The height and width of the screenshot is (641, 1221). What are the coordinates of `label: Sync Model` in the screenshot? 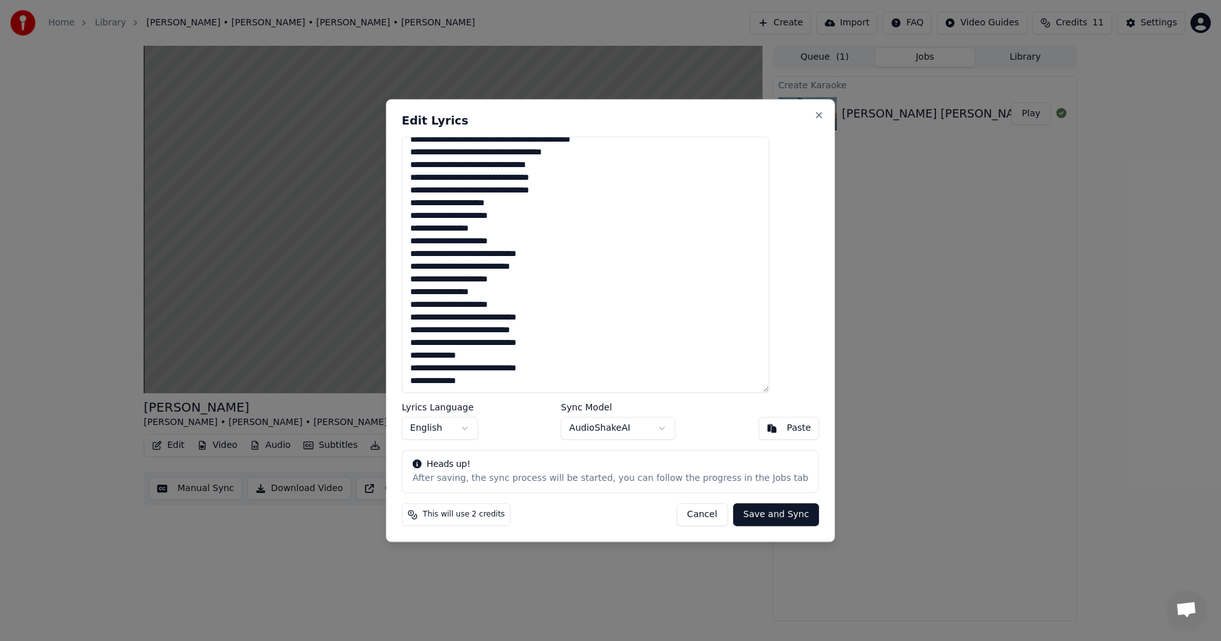 It's located at (618, 408).